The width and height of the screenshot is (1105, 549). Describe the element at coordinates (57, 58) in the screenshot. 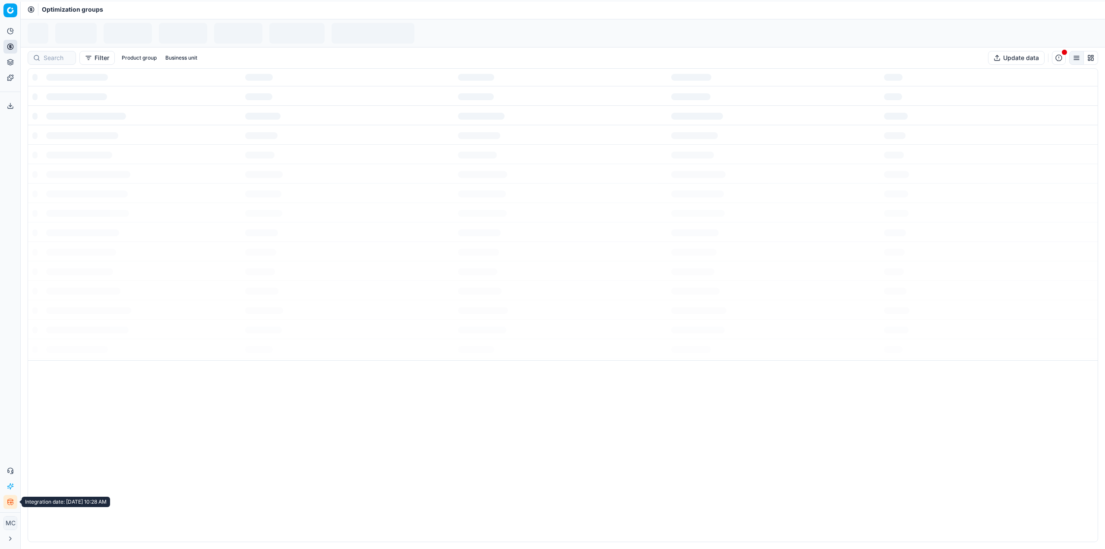

I see `input: Search` at that location.